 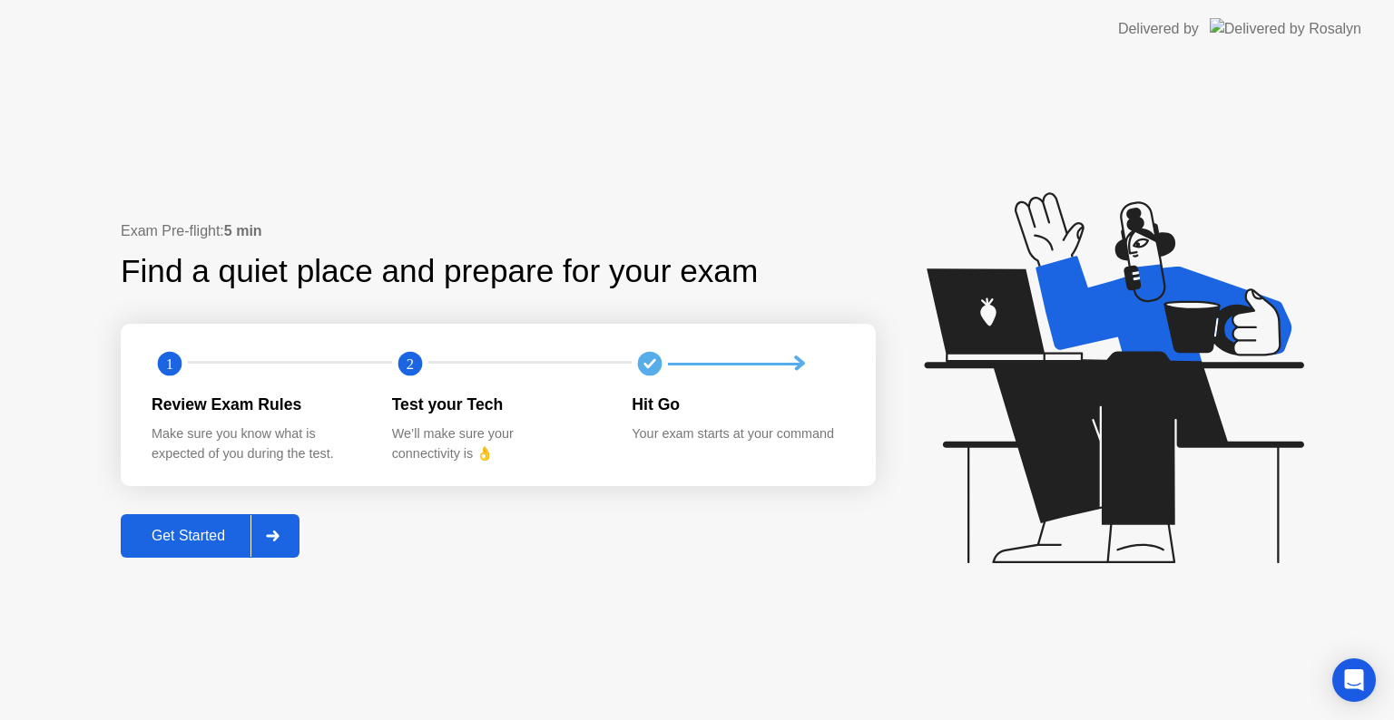 I want to click on div: Exam Pre-flight:, so click(x=498, y=231).